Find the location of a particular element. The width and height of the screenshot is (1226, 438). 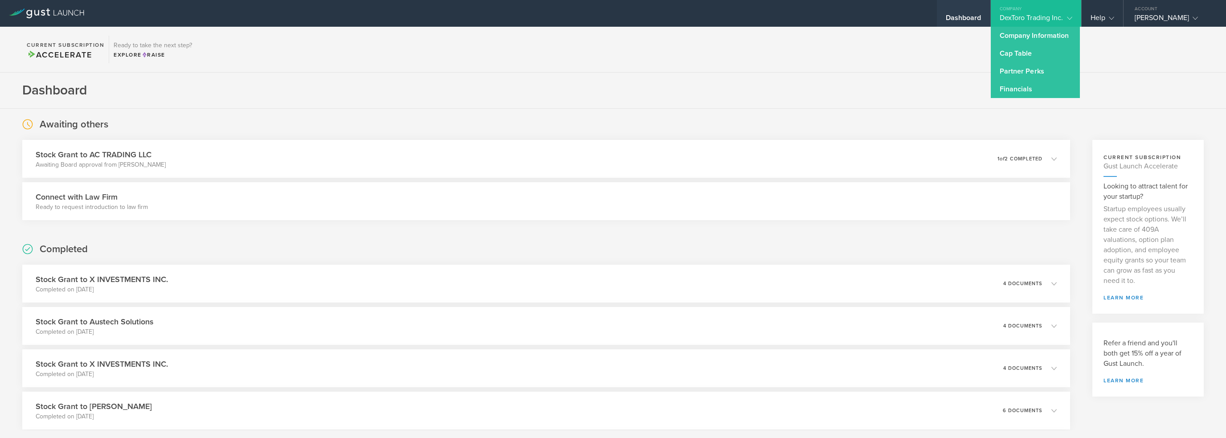

span: Raise is located at coordinates (153, 55).